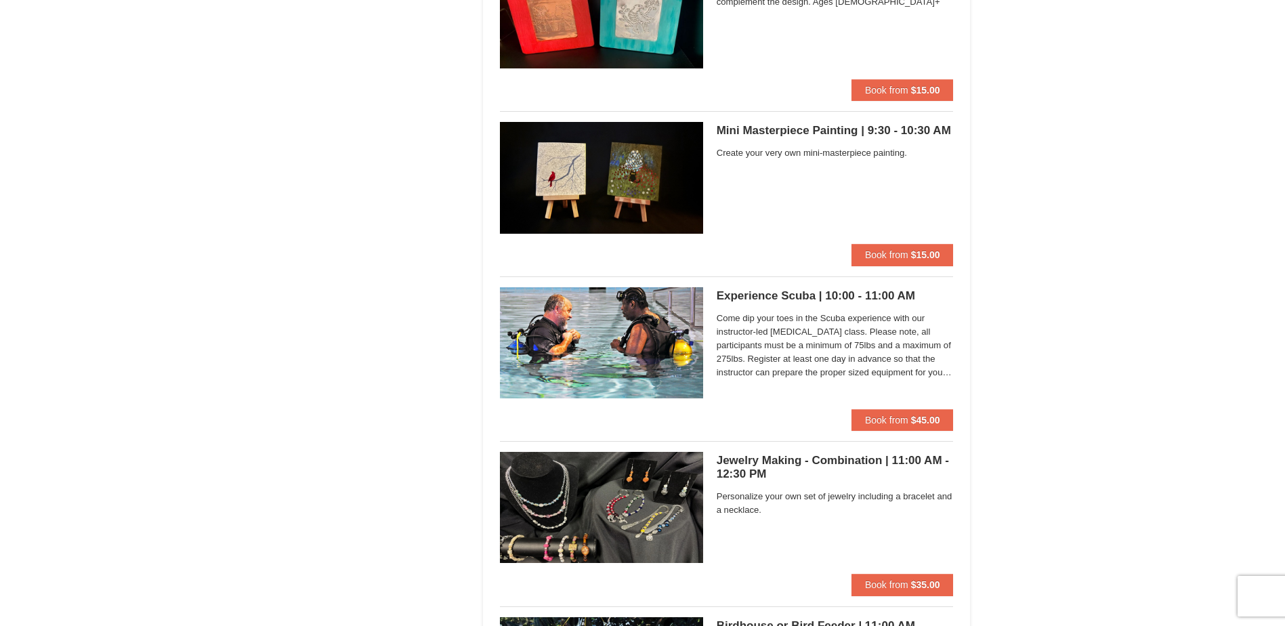 The height and width of the screenshot is (626, 1285). What do you see at coordinates (835, 503) in the screenshot?
I see `span: Personalize your own set of jewelry including a bracelet and a necklace.` at bounding box center [835, 503].